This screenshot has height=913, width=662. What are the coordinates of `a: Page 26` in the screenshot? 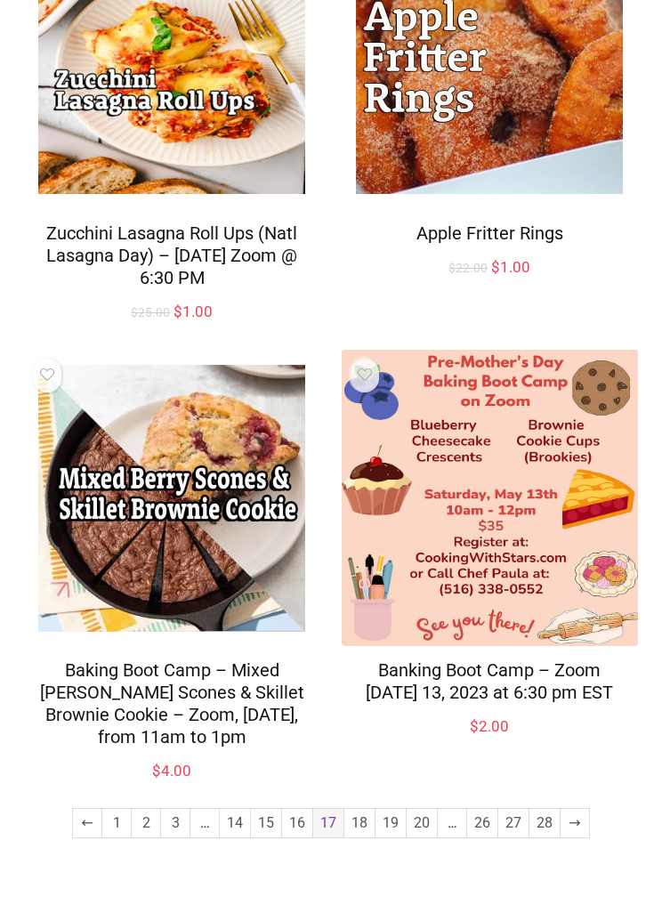 It's located at (482, 823).